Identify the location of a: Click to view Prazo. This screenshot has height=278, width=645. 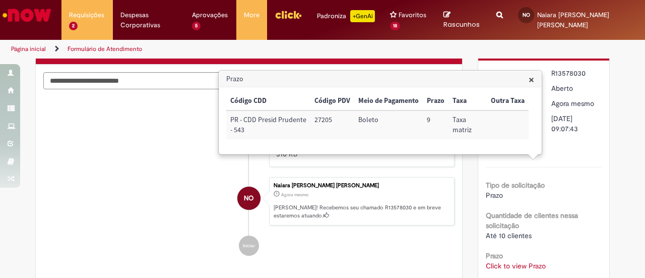
(516, 266).